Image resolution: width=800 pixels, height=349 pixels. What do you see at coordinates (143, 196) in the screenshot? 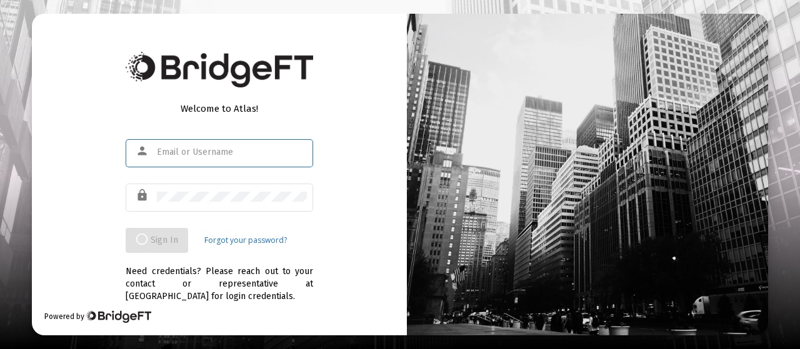
I see `mat-icon: lock` at bounding box center [143, 196].